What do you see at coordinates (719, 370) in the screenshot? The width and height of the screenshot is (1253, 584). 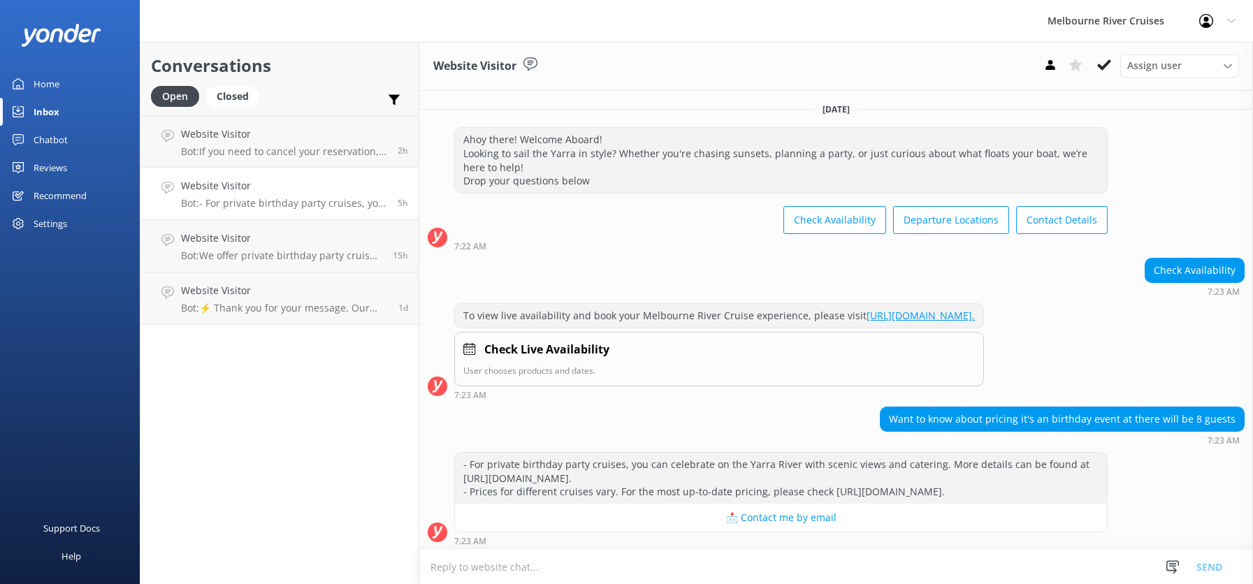 I see `p: User chooses products and dates.` at bounding box center [719, 370].